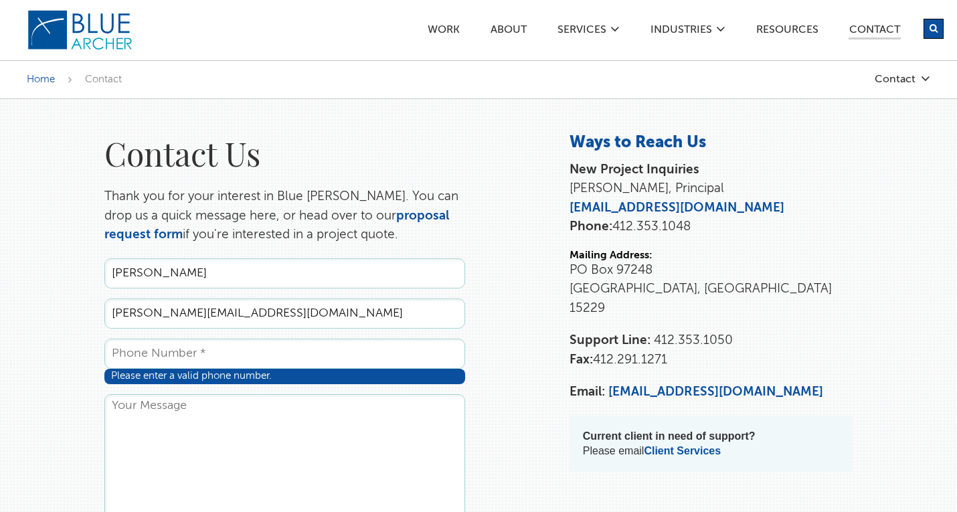 The width and height of the screenshot is (957, 512). I want to click on a: SERVICES, so click(582, 31).